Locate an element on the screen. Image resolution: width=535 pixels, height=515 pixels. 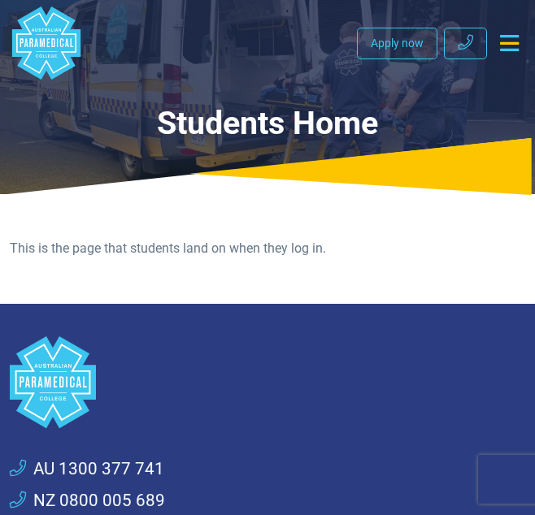
a: Apply now is located at coordinates (397, 43).